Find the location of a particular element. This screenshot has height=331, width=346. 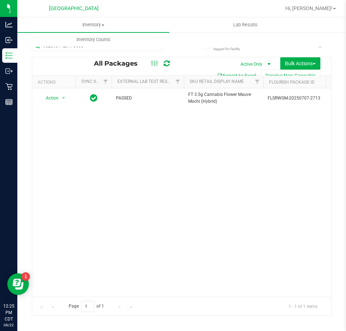

inline-svg: Inventory is located at coordinates (9, 56).